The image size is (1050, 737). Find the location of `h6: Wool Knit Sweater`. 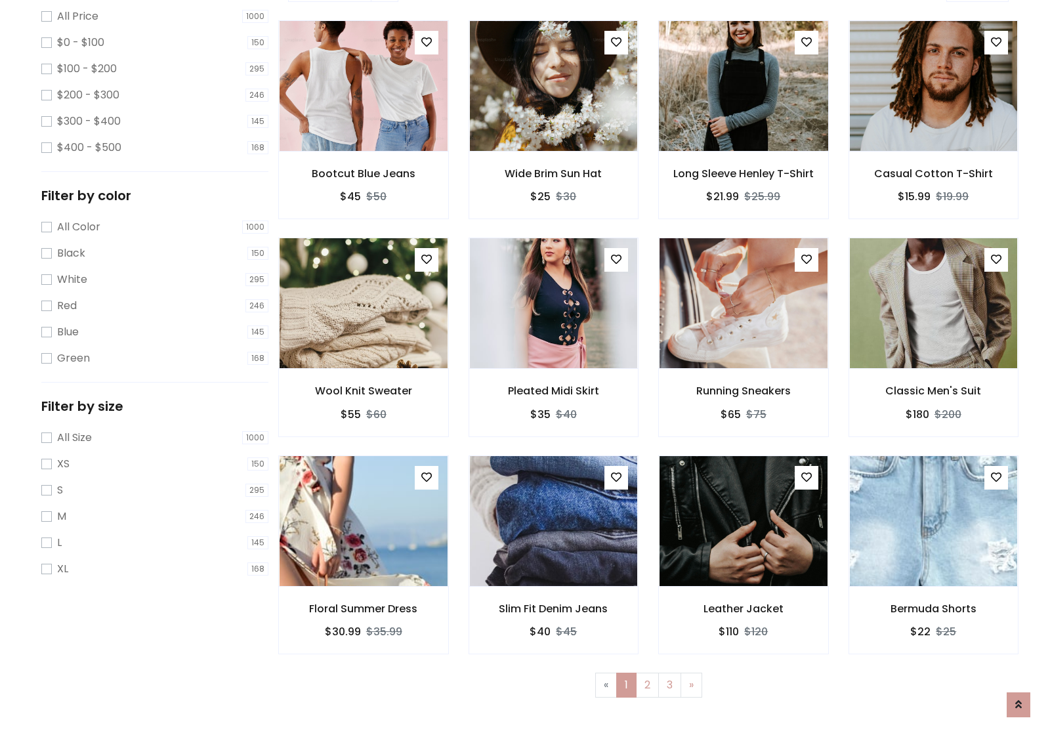

h6: Wool Knit Sweater is located at coordinates (363, 390).